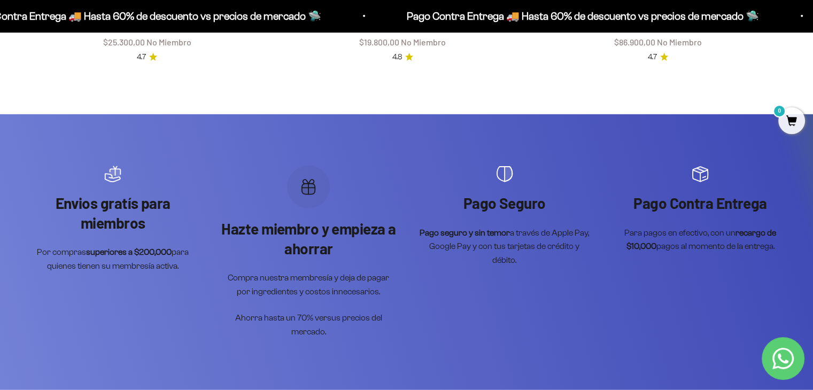 The width and height of the screenshot is (813, 390). What do you see at coordinates (379, 42) in the screenshot?
I see `span: $19.800,00` at bounding box center [379, 42].